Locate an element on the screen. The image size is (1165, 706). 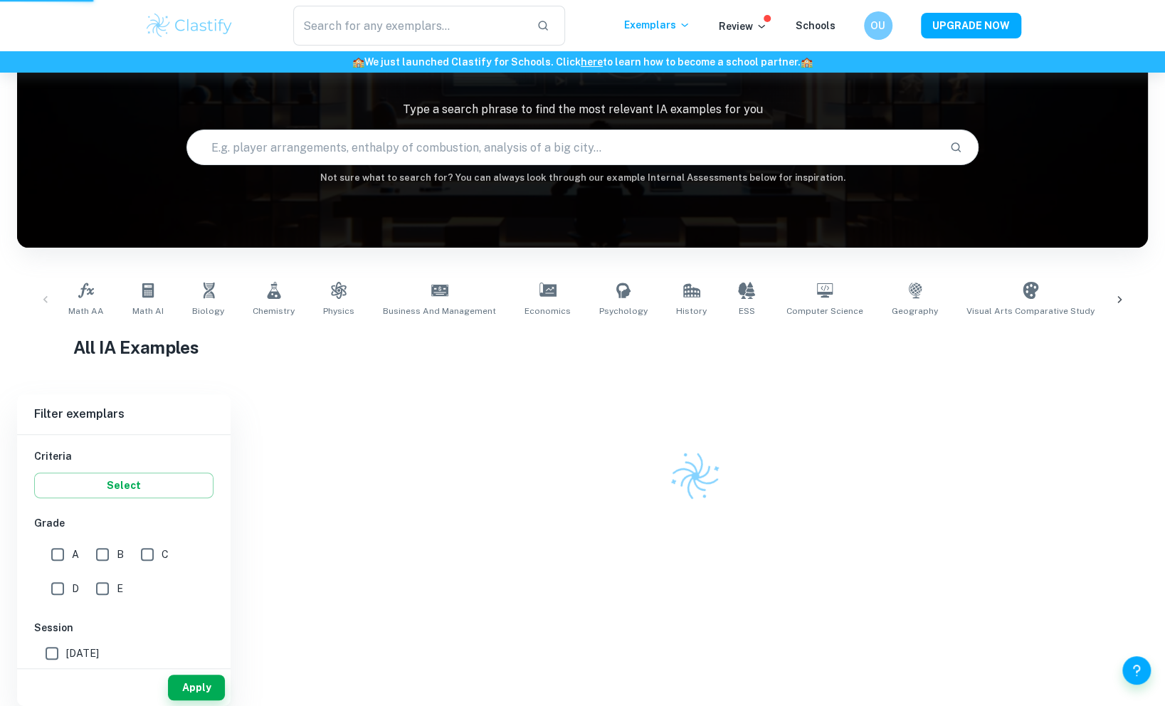
h6: Grade is located at coordinates (124, 523).